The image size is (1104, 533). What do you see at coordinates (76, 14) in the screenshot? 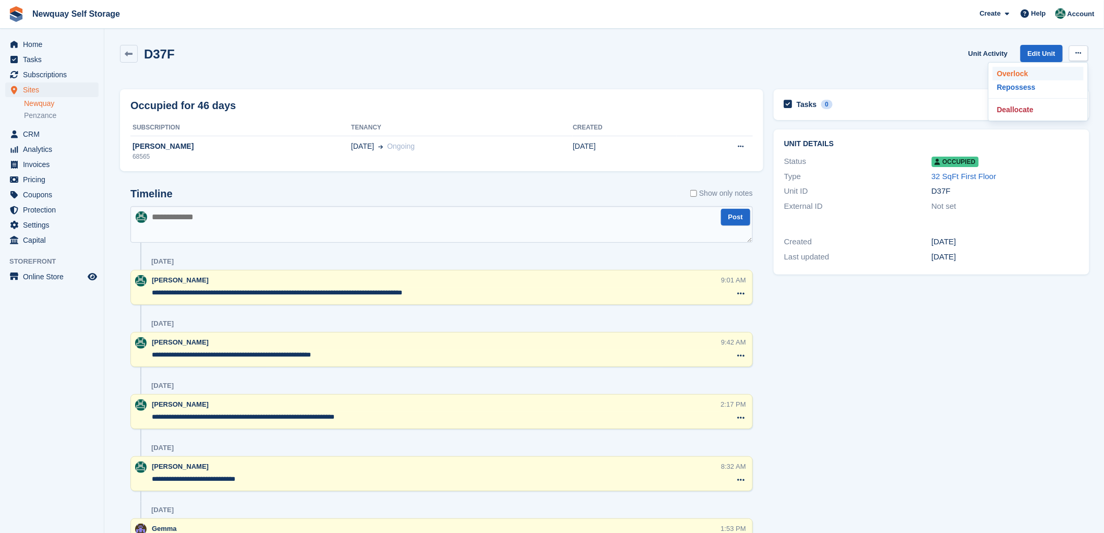
I see `a: Newquay Self Storage` at bounding box center [76, 14].